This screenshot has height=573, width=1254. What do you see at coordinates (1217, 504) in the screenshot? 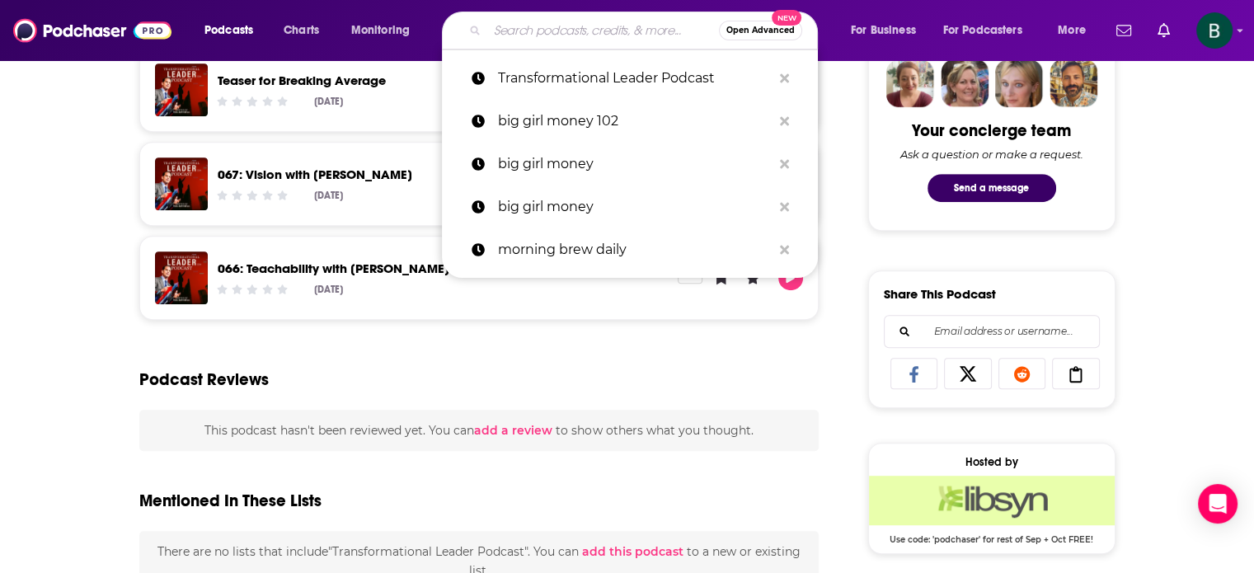
I see `div: Open Intercom Messenger` at bounding box center [1217, 504].